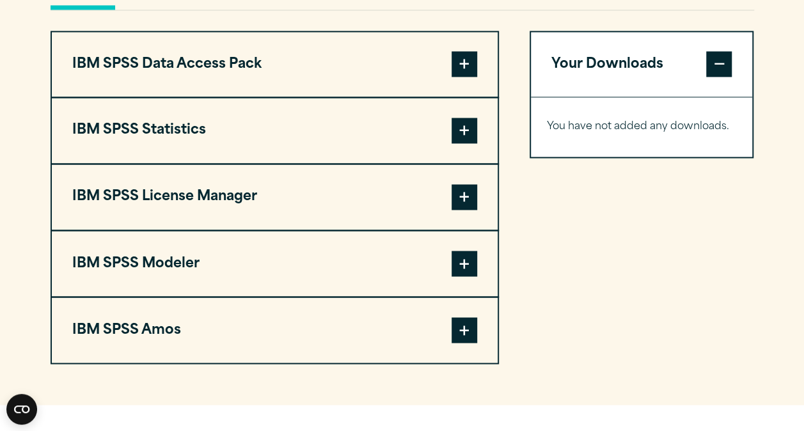 This screenshot has height=431, width=804. What do you see at coordinates (274, 263) in the screenshot?
I see `button: IBM SPSS Modeler` at bounding box center [274, 263].